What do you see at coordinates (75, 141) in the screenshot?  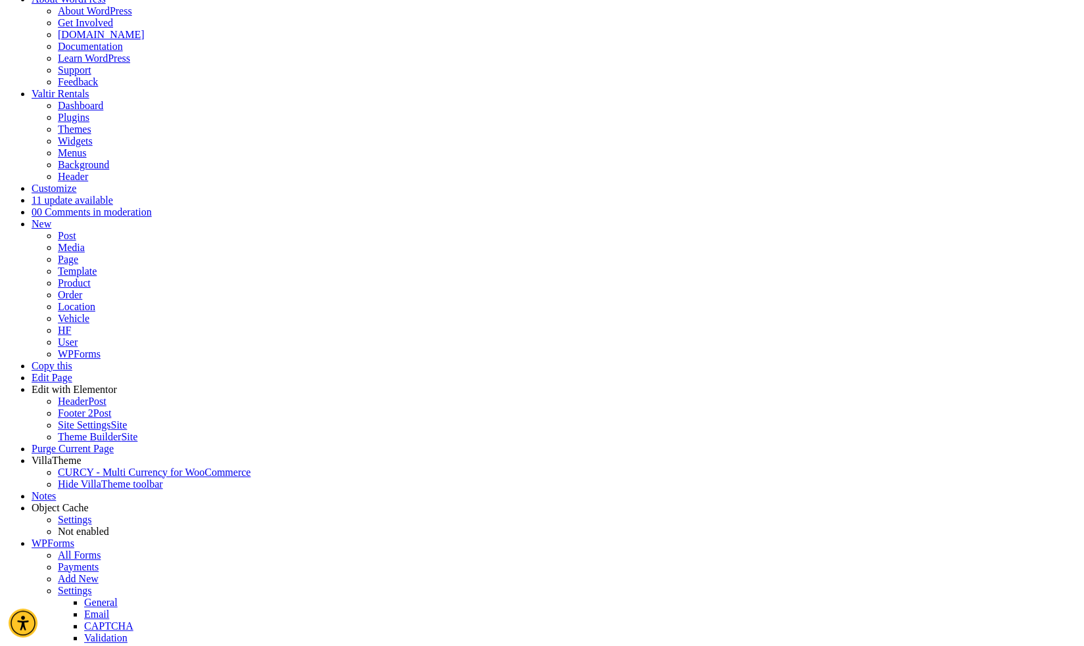 I see `a: Widgets` at bounding box center [75, 141].